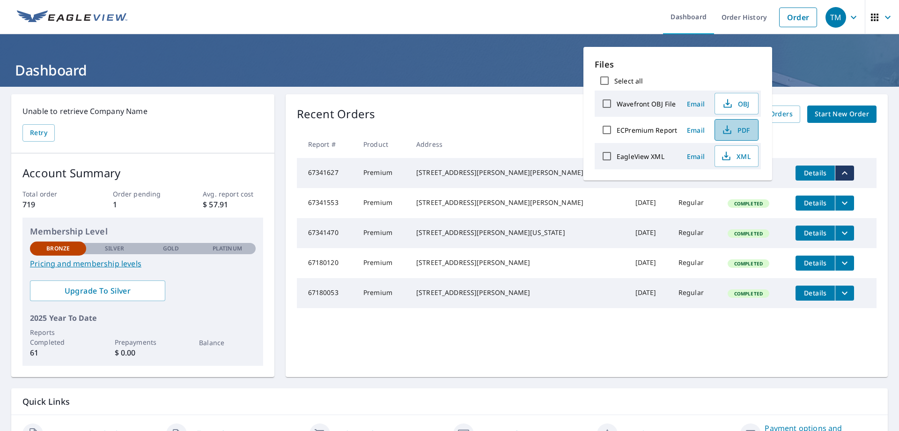 This screenshot has height=431, width=899. Describe the element at coordinates (816, 263) in the screenshot. I see `button: detailsBtn-67180120` at that location.